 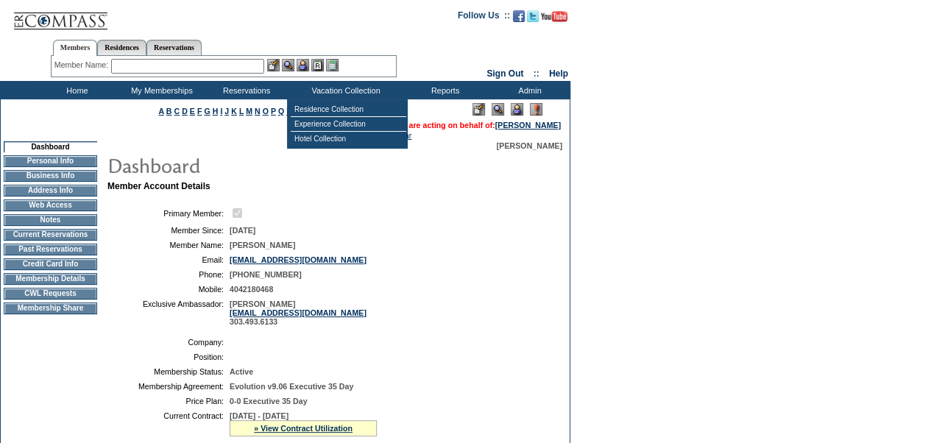 What do you see at coordinates (168, 260) in the screenshot?
I see `td: Email:` at bounding box center [168, 260].